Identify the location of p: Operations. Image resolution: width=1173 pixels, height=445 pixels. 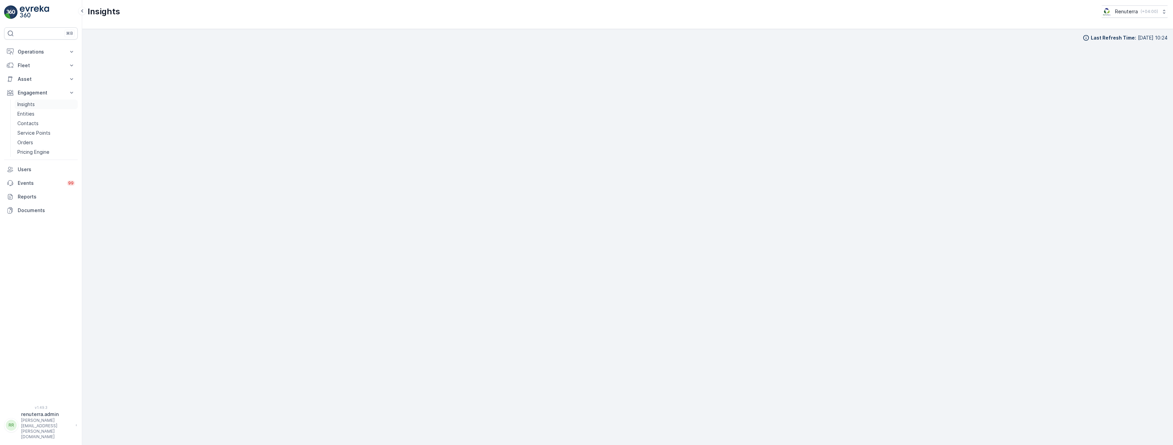
(41, 52).